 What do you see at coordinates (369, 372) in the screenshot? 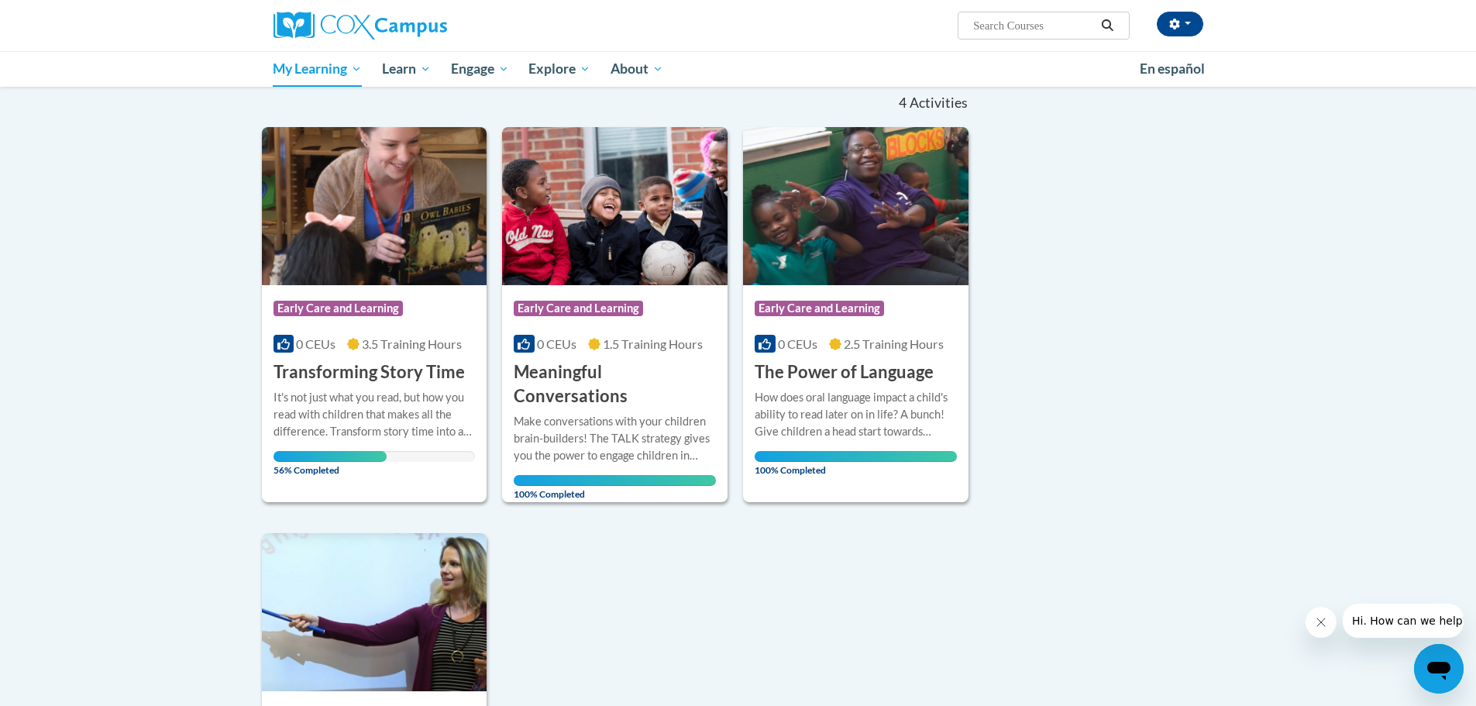
I see `h3: Transforming Story Time` at bounding box center [369, 372].